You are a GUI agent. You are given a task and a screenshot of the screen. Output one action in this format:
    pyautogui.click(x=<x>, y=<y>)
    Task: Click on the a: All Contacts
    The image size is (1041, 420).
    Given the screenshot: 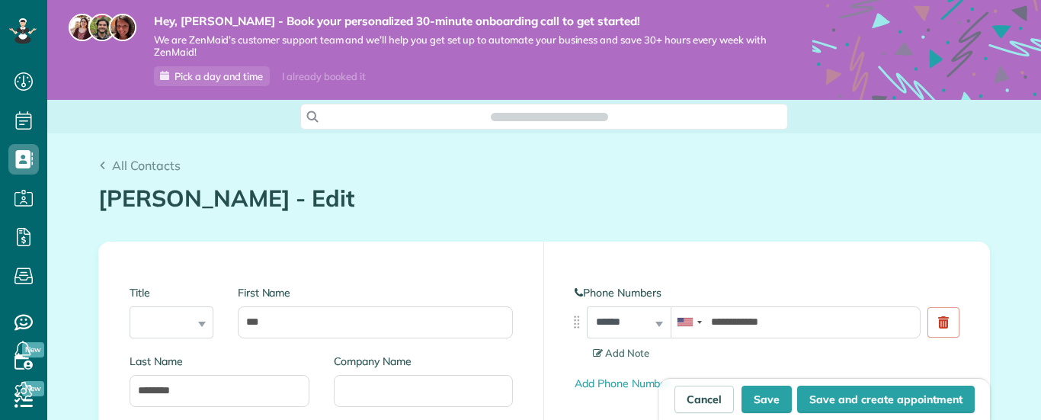 What is the action you would take?
    pyautogui.click(x=139, y=165)
    